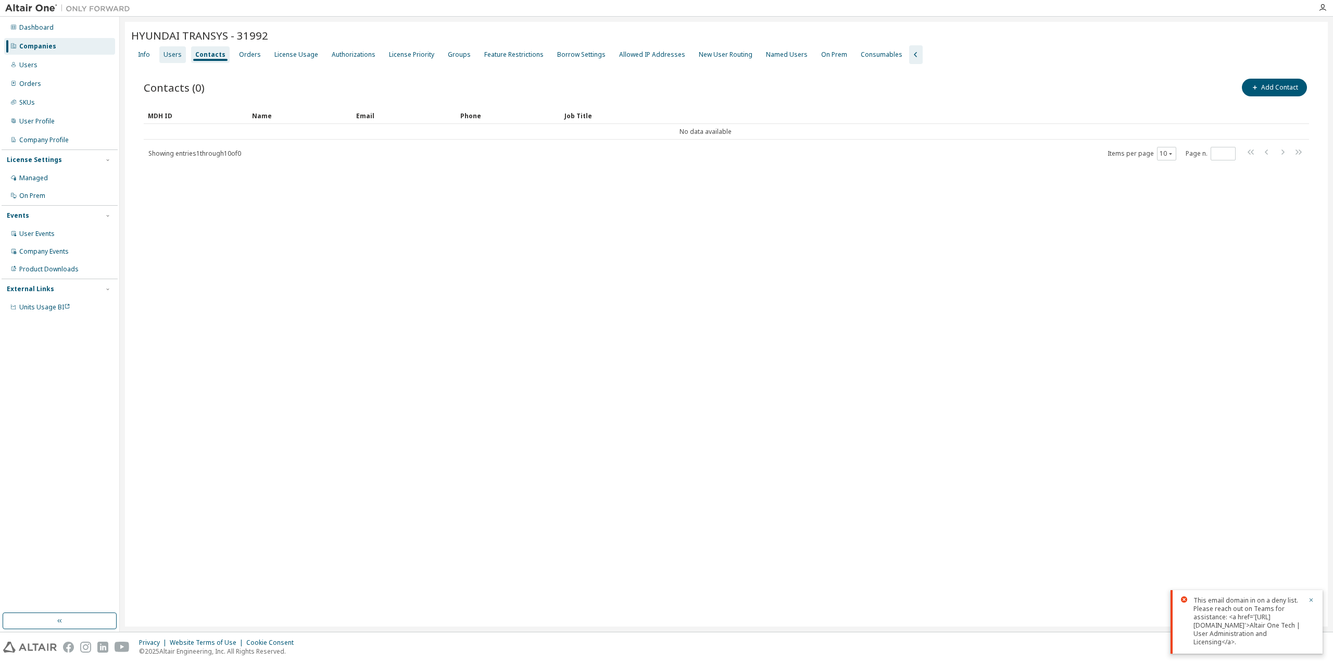  I want to click on p: © 2025 Altair Engineering, Inc. All Rights Reserved., so click(219, 651).